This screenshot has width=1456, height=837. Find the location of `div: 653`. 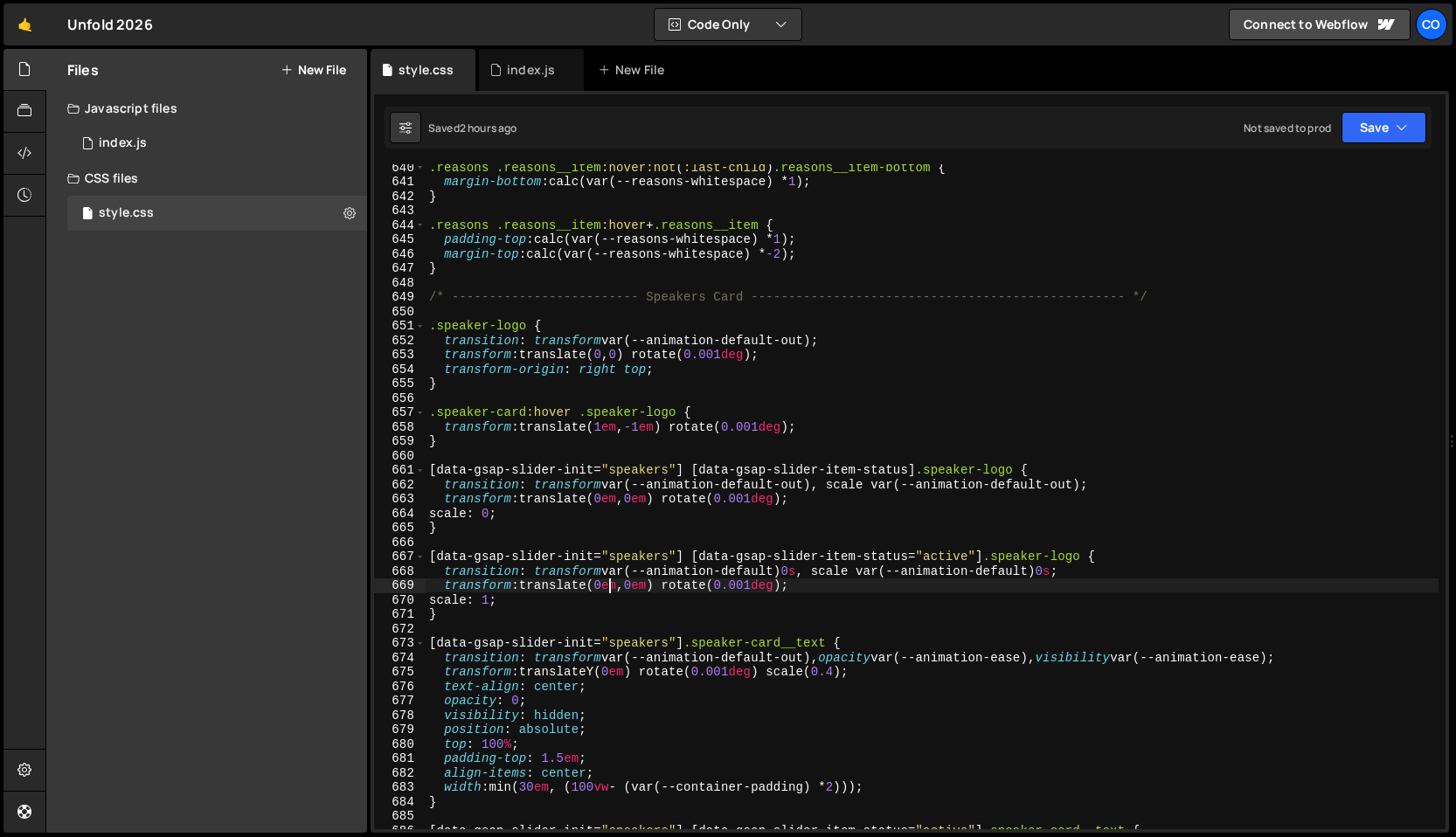

div: 653 is located at coordinates (400, 355).